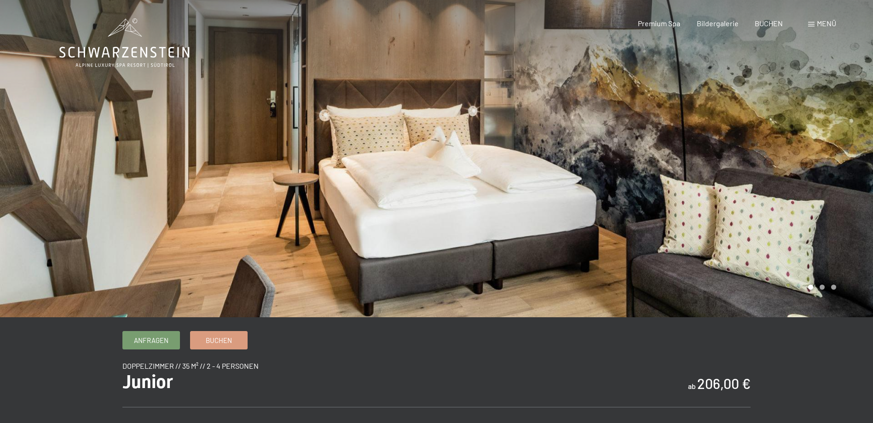 This screenshot has width=873, height=423. What do you see at coordinates (219, 341) in the screenshot?
I see `a: Buchen` at bounding box center [219, 341].